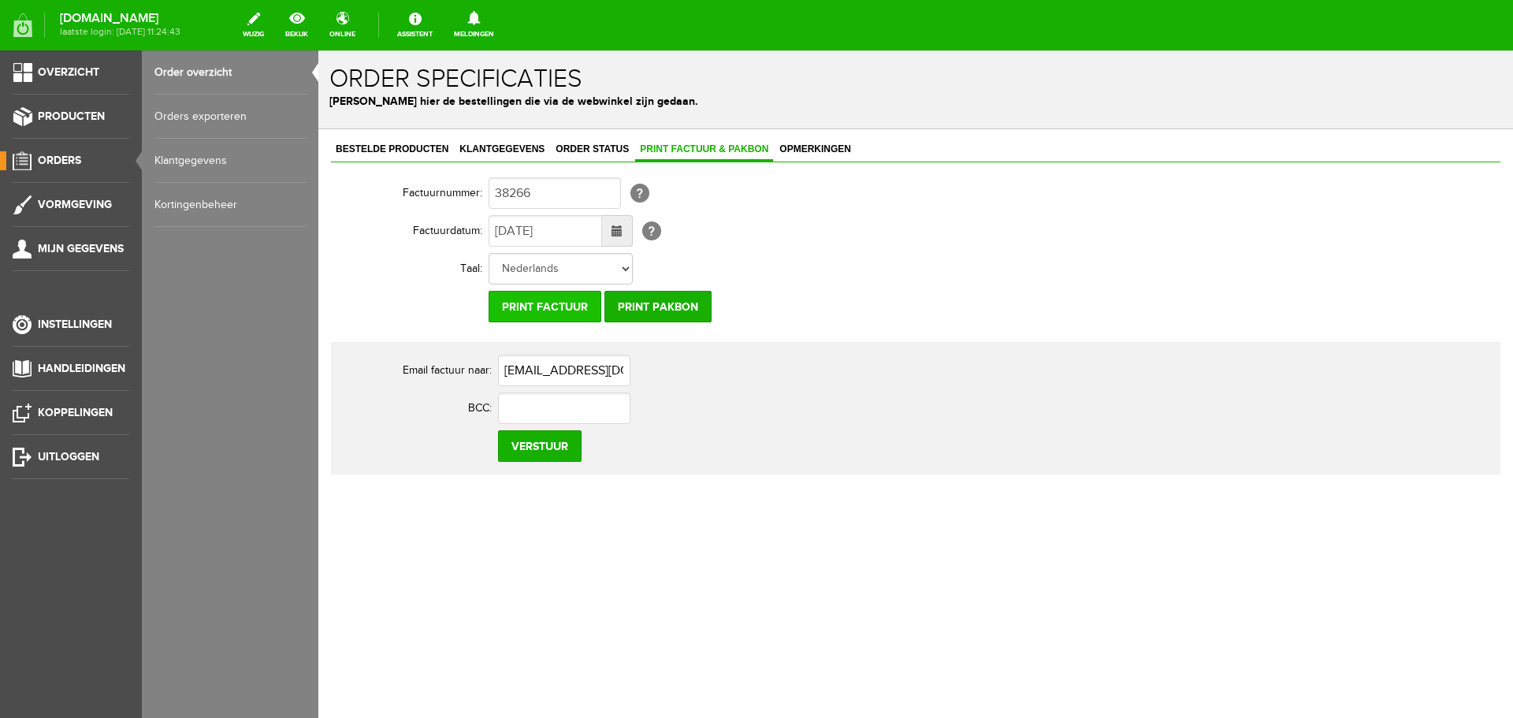 The width and height of the screenshot is (1513, 718). Describe the element at coordinates (227, 180) in the screenshot. I see `input: Datum tot...` at that location.